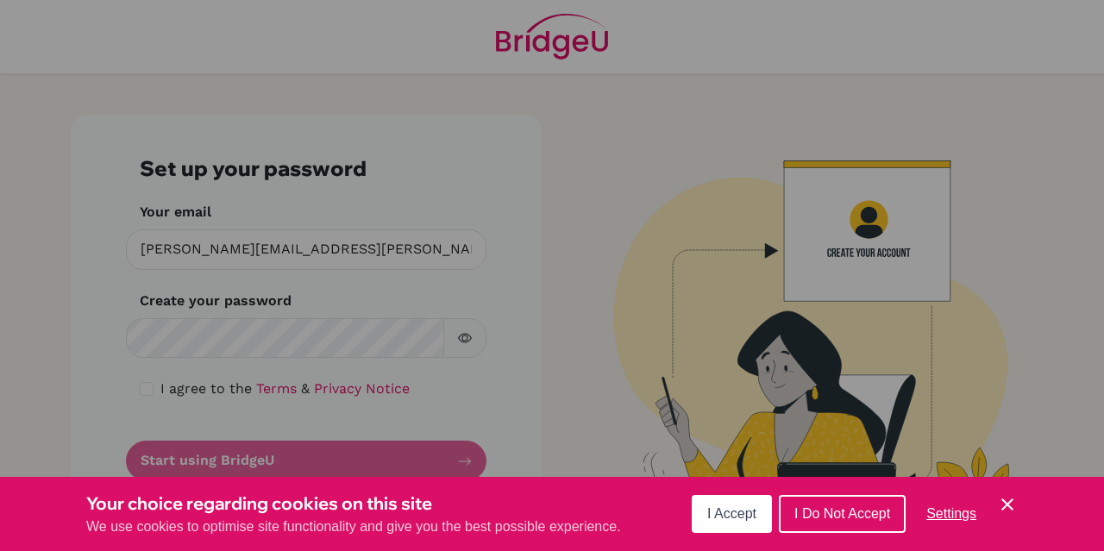  What do you see at coordinates (354, 504) in the screenshot?
I see `h3: Your choice regarding cookies on this site` at bounding box center [354, 504].